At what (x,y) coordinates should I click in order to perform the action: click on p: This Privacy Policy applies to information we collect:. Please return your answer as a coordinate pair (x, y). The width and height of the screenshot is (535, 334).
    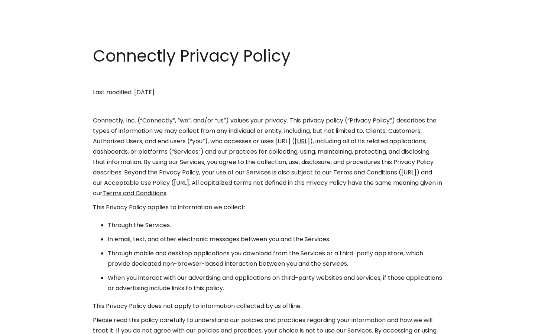
    Looking at the image, I should click on (267, 208).